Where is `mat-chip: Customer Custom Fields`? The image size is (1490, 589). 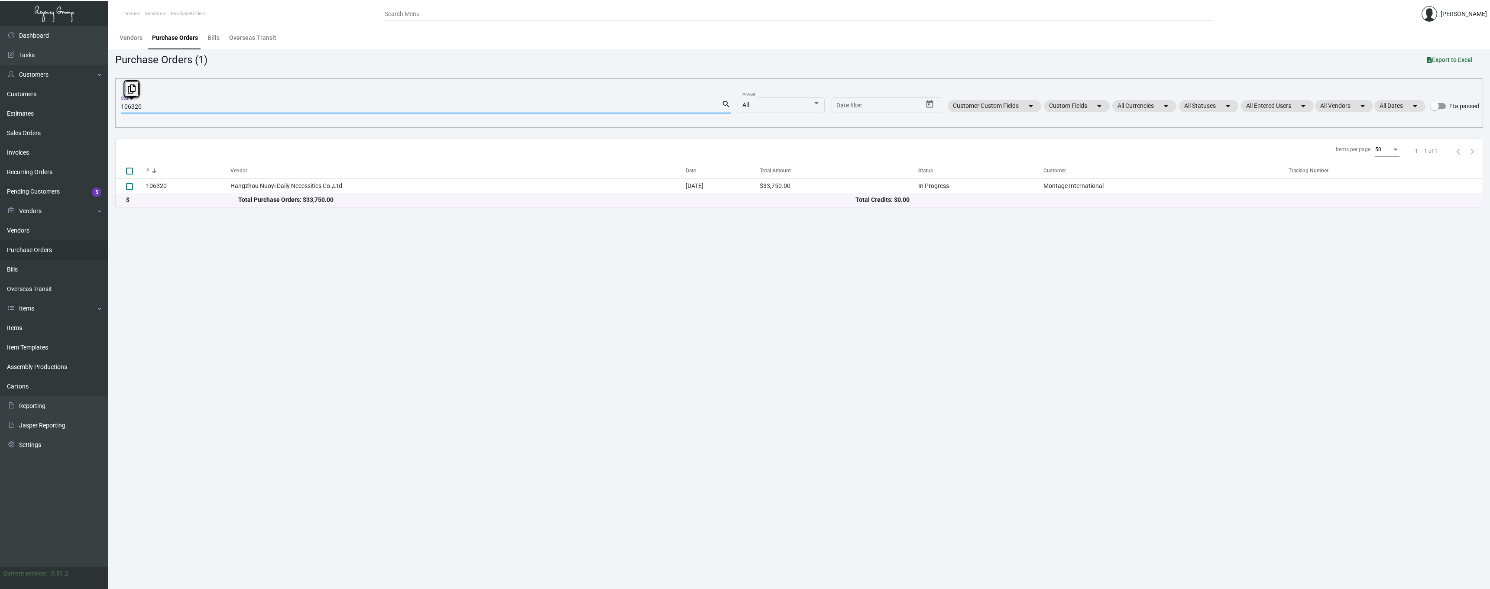 mat-chip: Customer Custom Fields is located at coordinates (995, 106).